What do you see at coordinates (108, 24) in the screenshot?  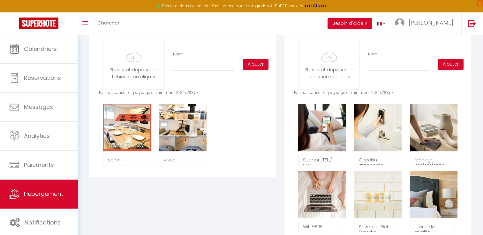 I see `a: Chercher` at bounding box center [108, 24].